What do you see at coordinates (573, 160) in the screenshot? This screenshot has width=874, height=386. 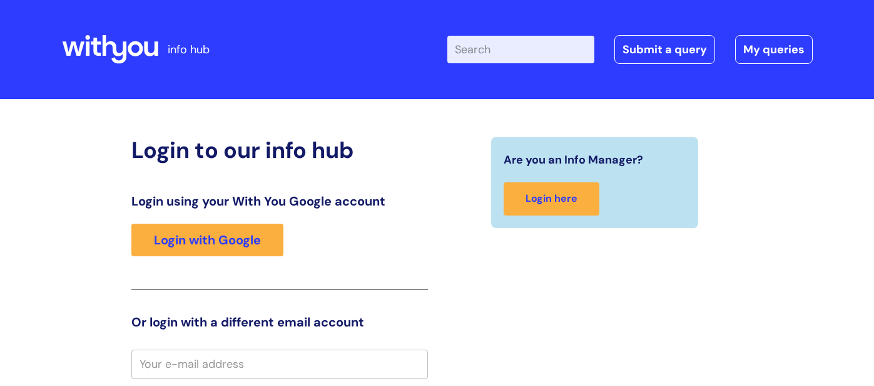 I see `span: Are you an Info Manager?` at bounding box center [573, 160].